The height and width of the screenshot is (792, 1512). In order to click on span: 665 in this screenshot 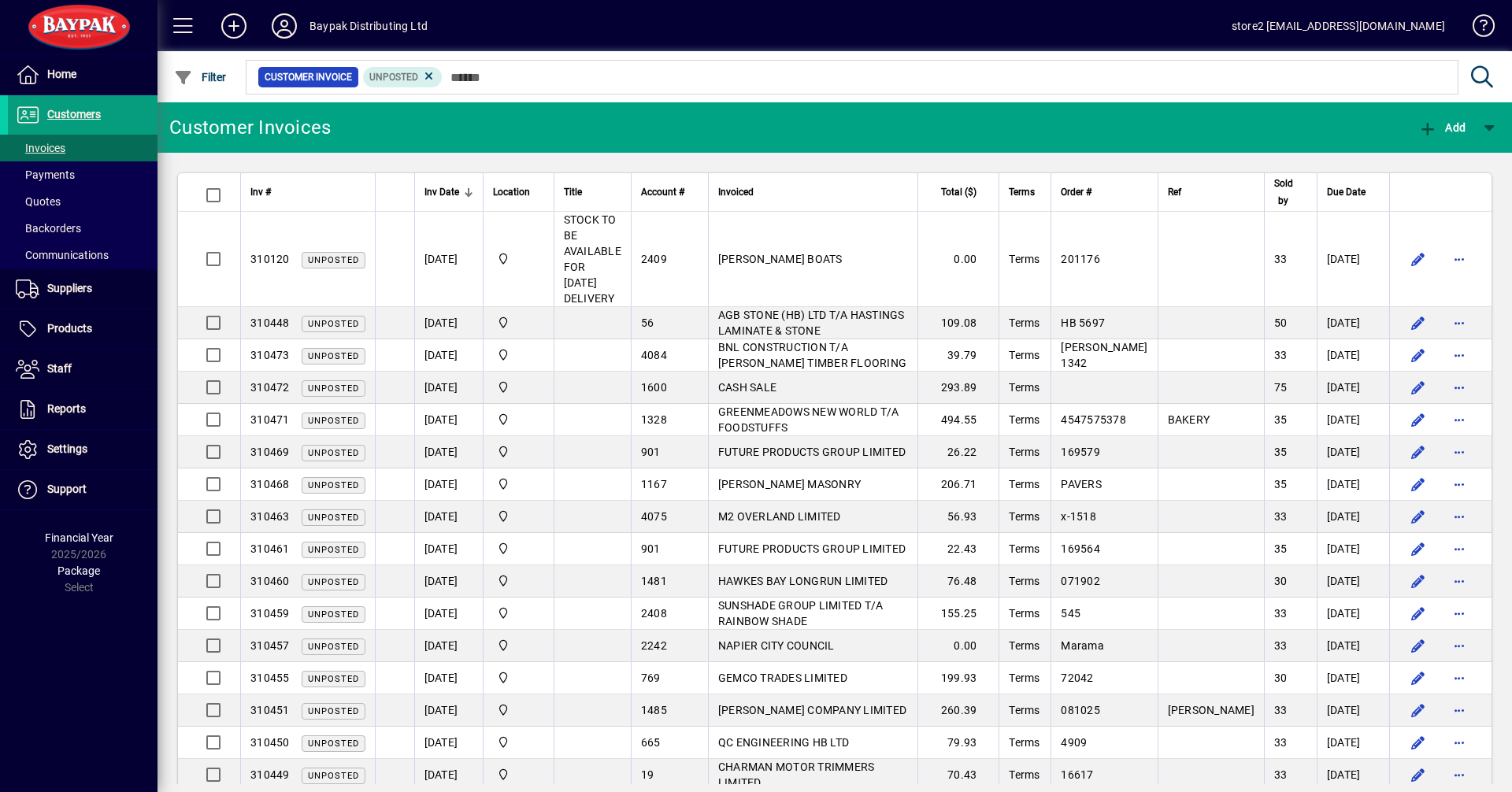, I will do `click(650, 743)`.